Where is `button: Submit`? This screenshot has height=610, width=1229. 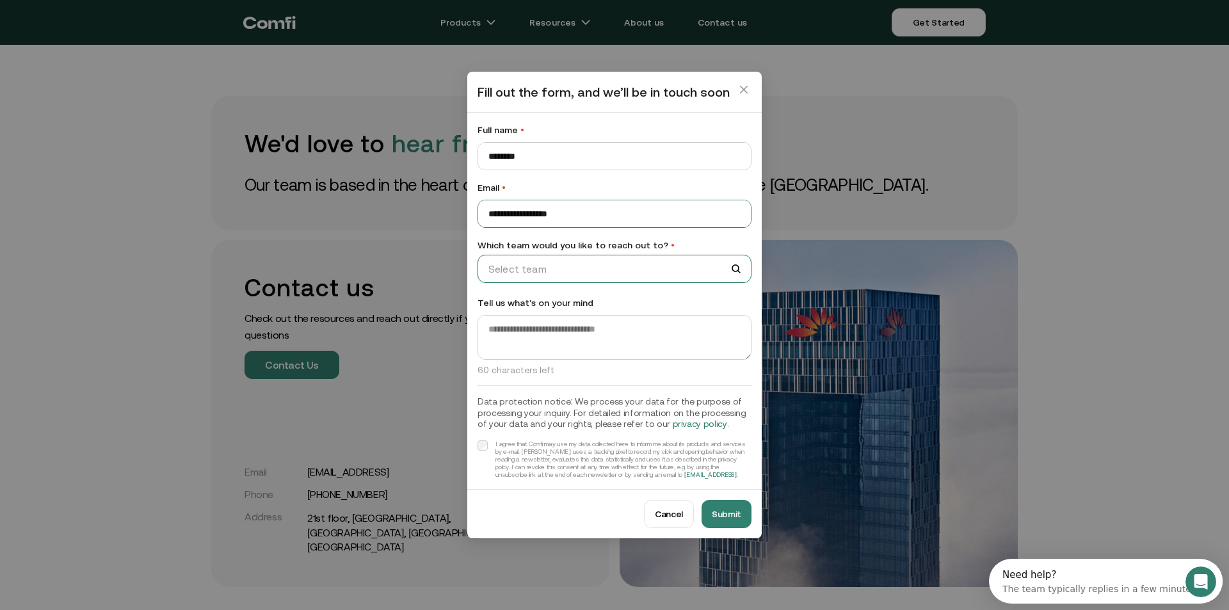
button: Submit is located at coordinates (727, 514).